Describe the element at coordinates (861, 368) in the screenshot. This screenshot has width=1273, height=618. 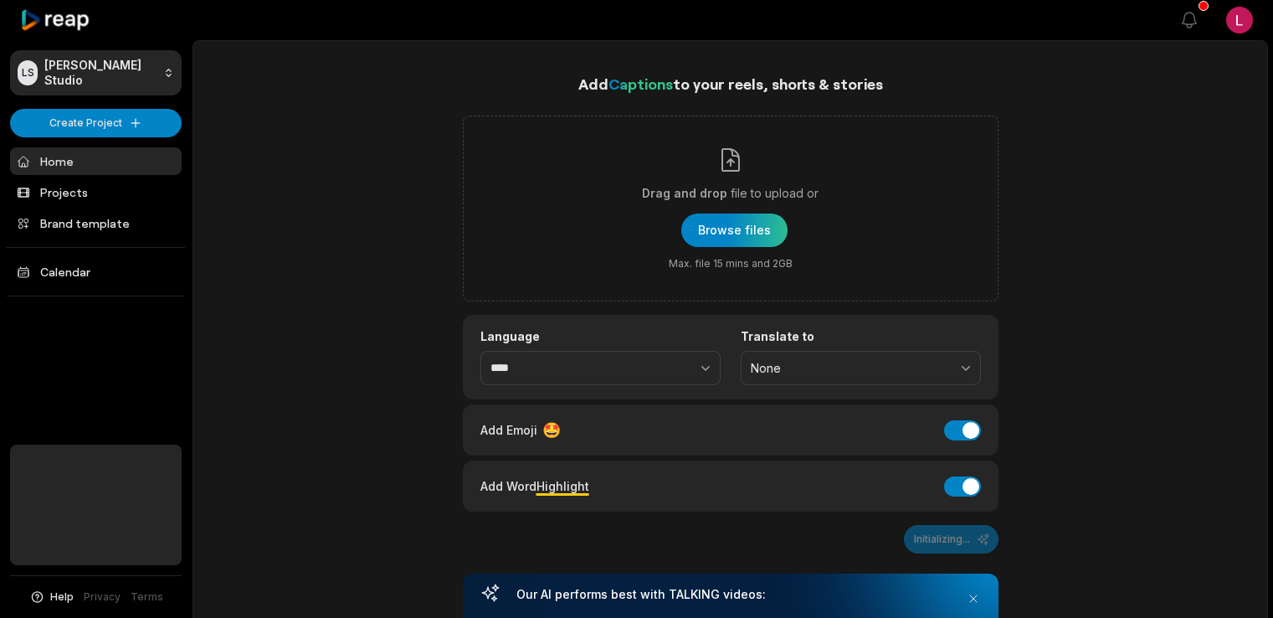
I see `button: None` at that location.